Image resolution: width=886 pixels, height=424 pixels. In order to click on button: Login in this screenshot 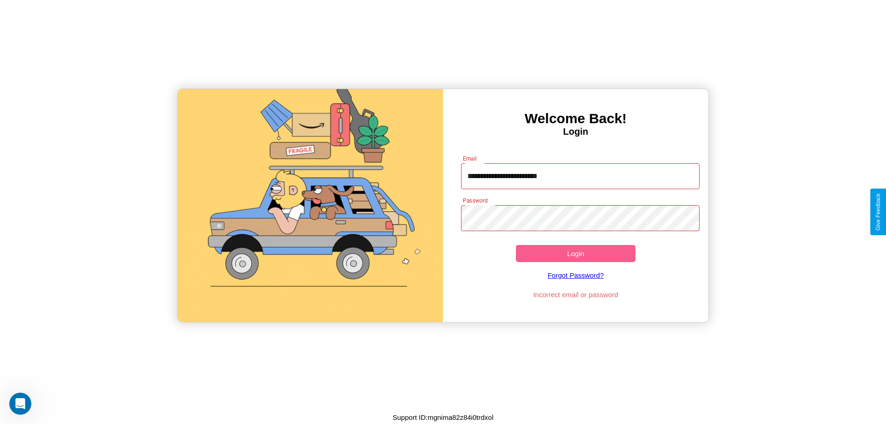, I will do `click(575, 253)`.